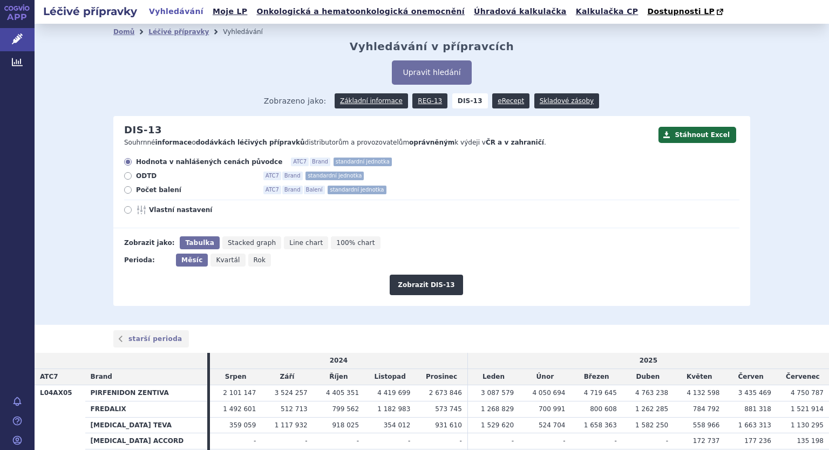 Image resolution: width=829 pixels, height=450 pixels. What do you see at coordinates (702, 393) in the screenshot?
I see `span: 4 132 598` at bounding box center [702, 393].